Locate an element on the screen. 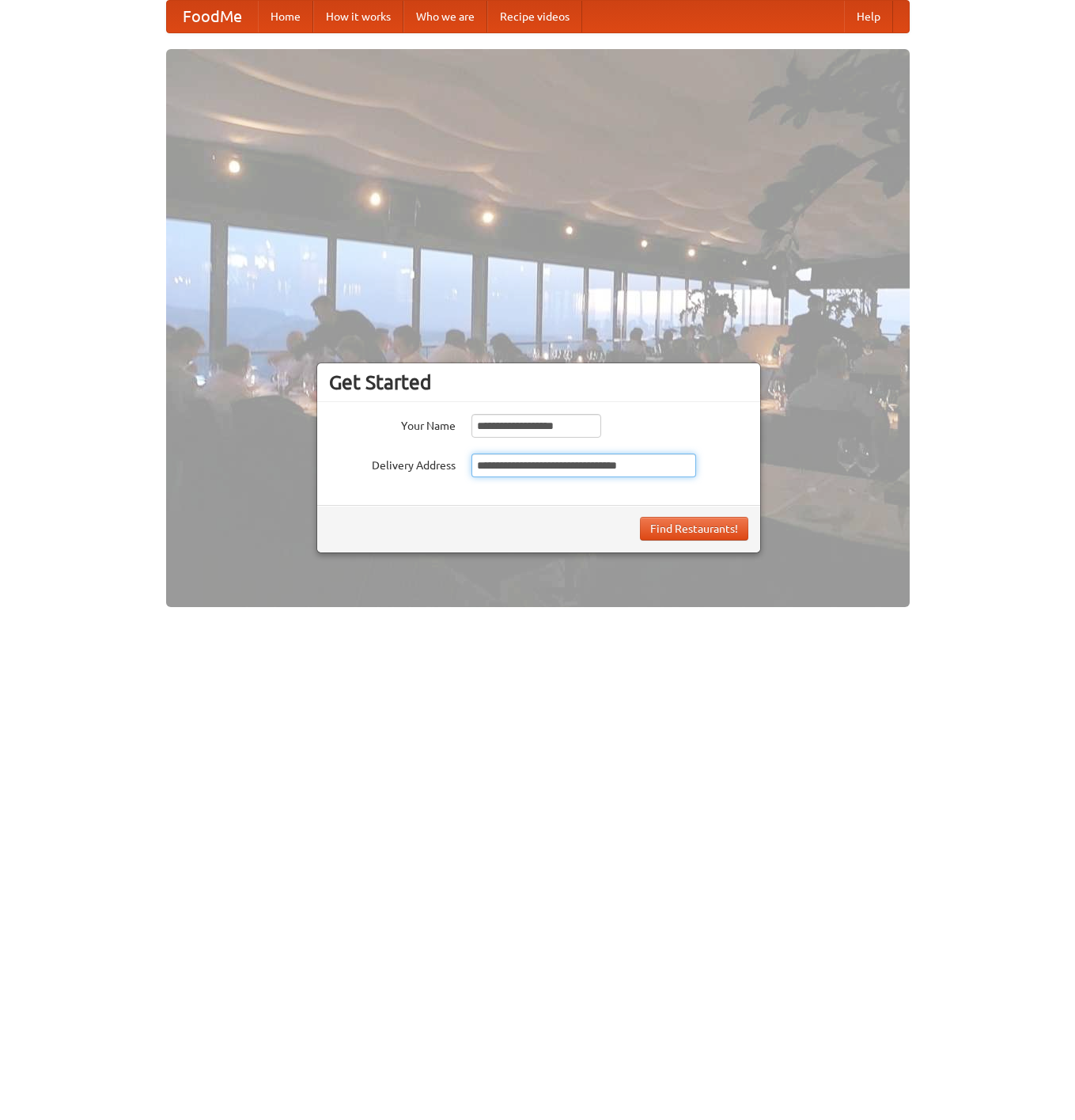  a: How it works is located at coordinates (358, 16).